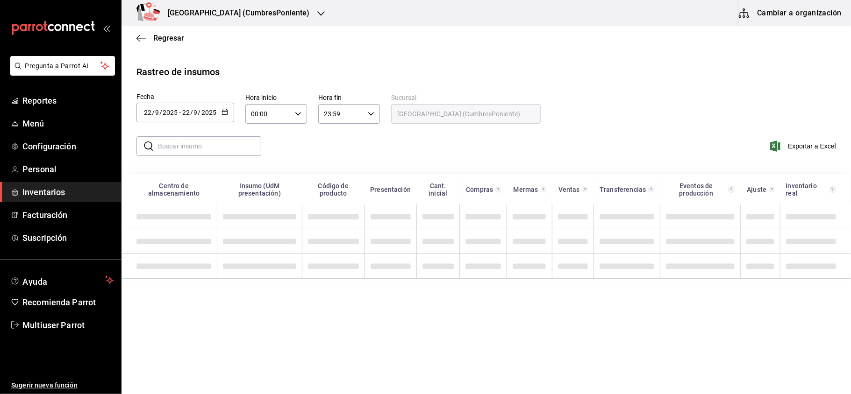 The width and height of the screenshot is (851, 394). I want to click on button: Pregunta a Parrot AI, so click(63, 66).